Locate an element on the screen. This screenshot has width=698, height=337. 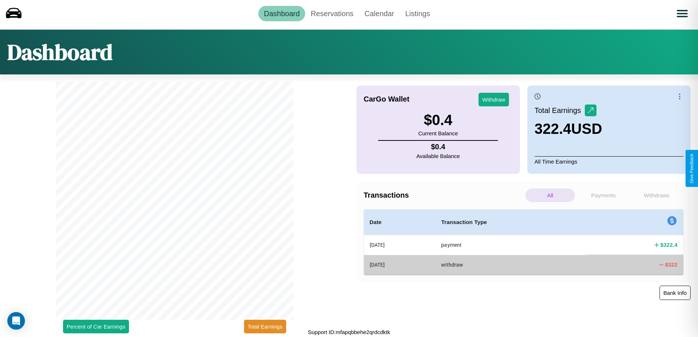
h4: Transactions is located at coordinates (444, 195).